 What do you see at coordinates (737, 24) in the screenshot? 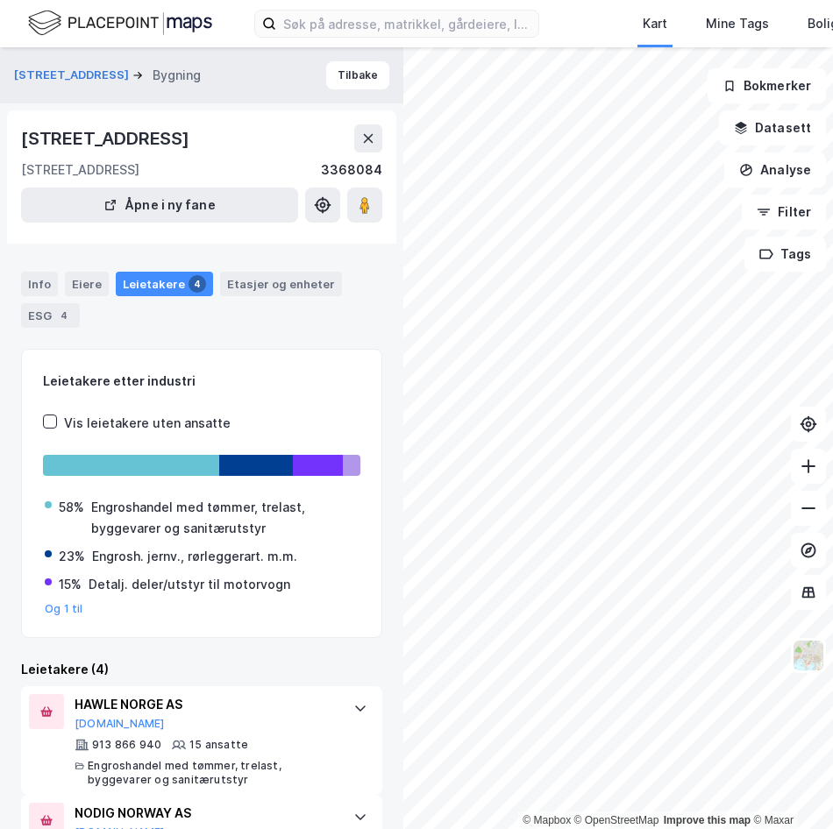
I see `div: Mine Tags` at bounding box center [737, 24].